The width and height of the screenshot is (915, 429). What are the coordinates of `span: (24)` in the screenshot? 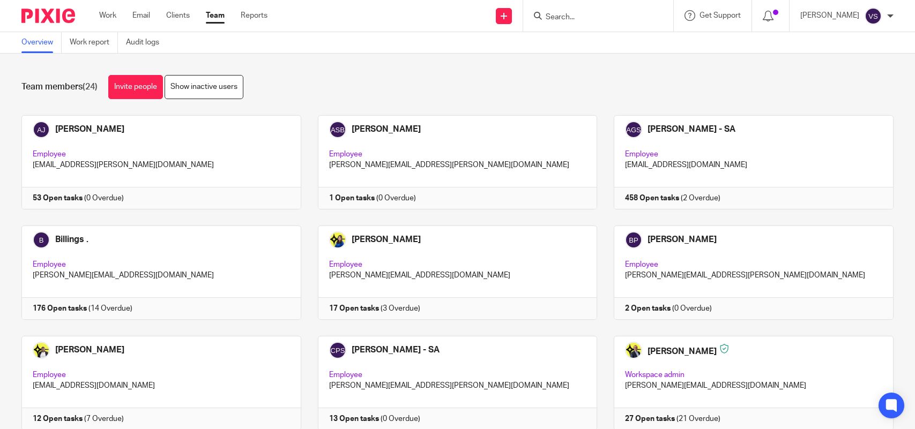 It's located at (90, 87).